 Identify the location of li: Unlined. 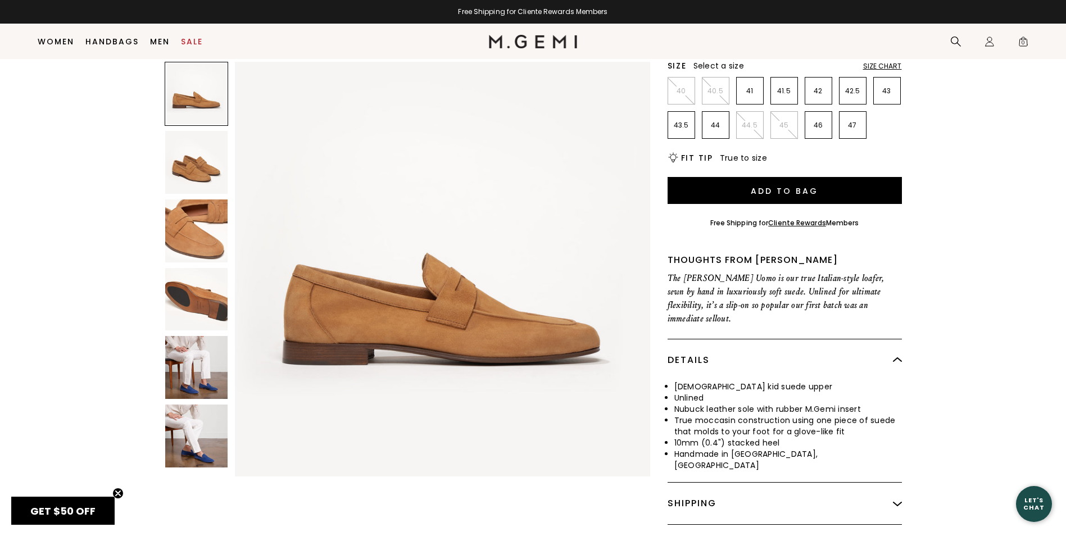
(788, 398).